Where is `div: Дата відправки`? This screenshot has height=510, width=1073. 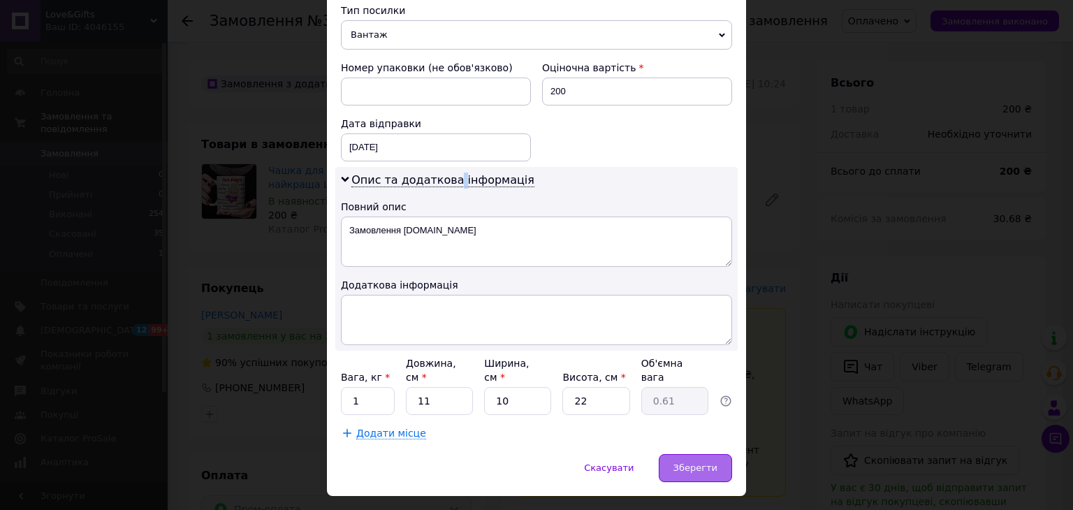 div: Дата відправки is located at coordinates (436, 124).